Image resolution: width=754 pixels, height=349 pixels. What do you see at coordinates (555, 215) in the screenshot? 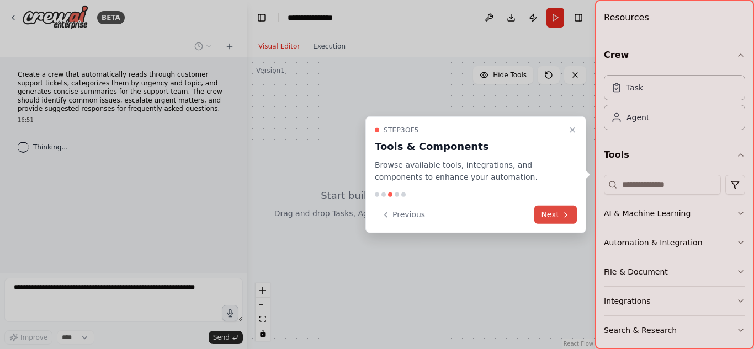
I see `button: Next` at bounding box center [555, 215].